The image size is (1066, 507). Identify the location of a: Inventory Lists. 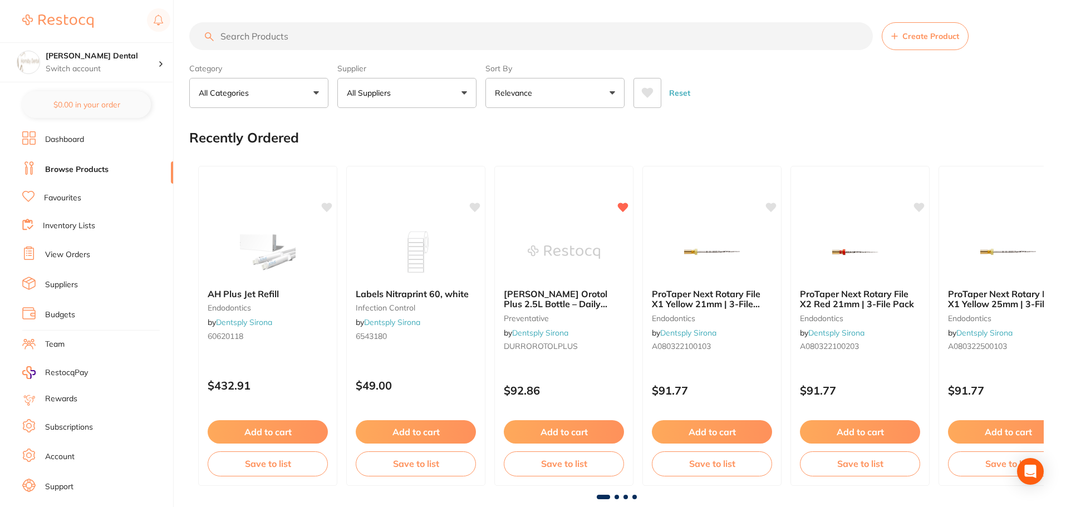
(69, 226).